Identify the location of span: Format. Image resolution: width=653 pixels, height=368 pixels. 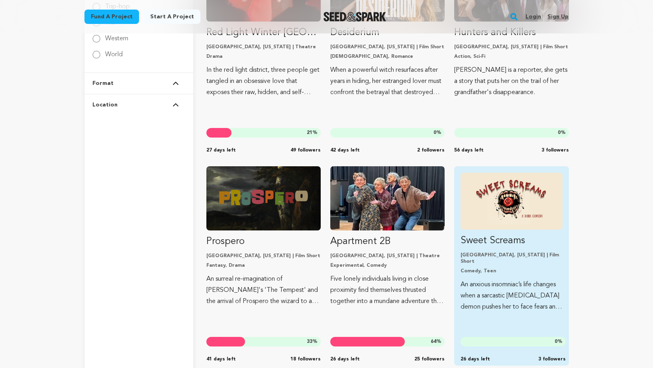
(103, 83).